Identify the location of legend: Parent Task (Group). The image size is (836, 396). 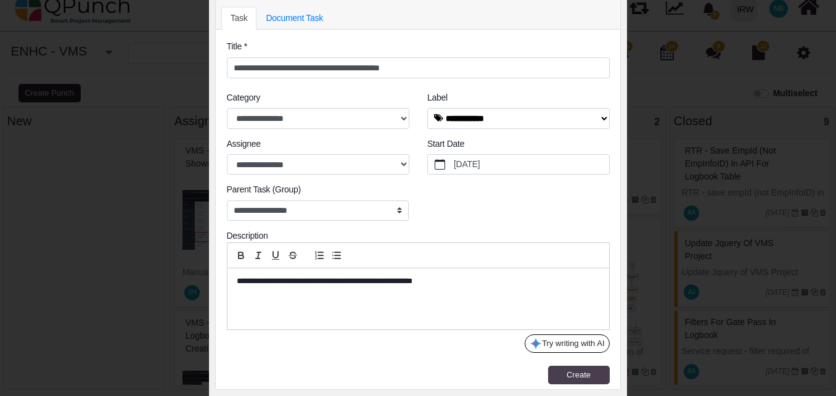
(318, 191).